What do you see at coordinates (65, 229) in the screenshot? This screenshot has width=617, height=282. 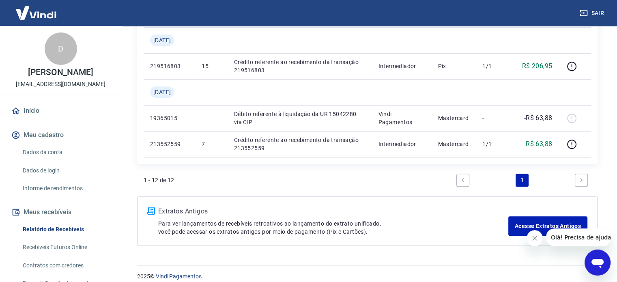 I see `a: Relatório de Recebíveis` at bounding box center [65, 229].